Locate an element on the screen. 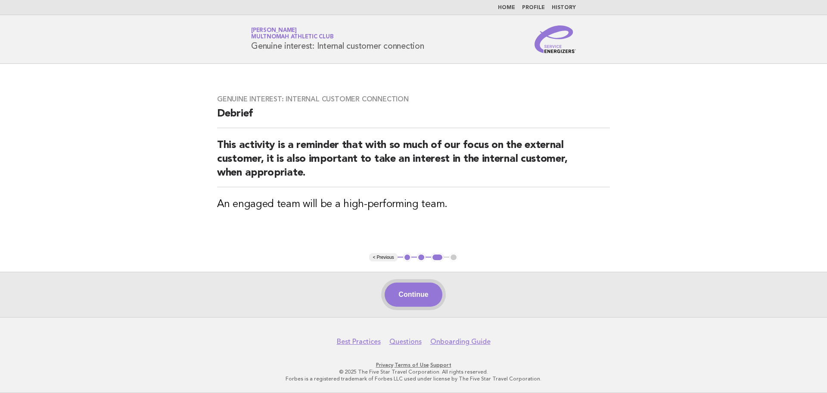 Image resolution: width=827 pixels, height=393 pixels. p: © 2025 The Five Star Travel Corporation. All rights reserved. is located at coordinates (414, 372).